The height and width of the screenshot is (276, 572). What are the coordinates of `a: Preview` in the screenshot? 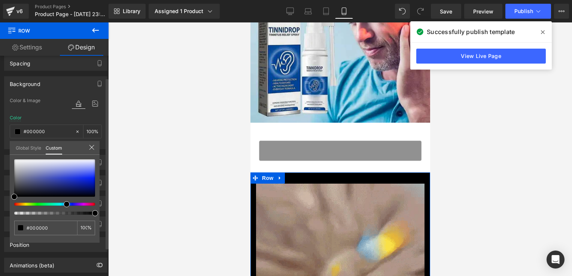 It's located at (483, 11).